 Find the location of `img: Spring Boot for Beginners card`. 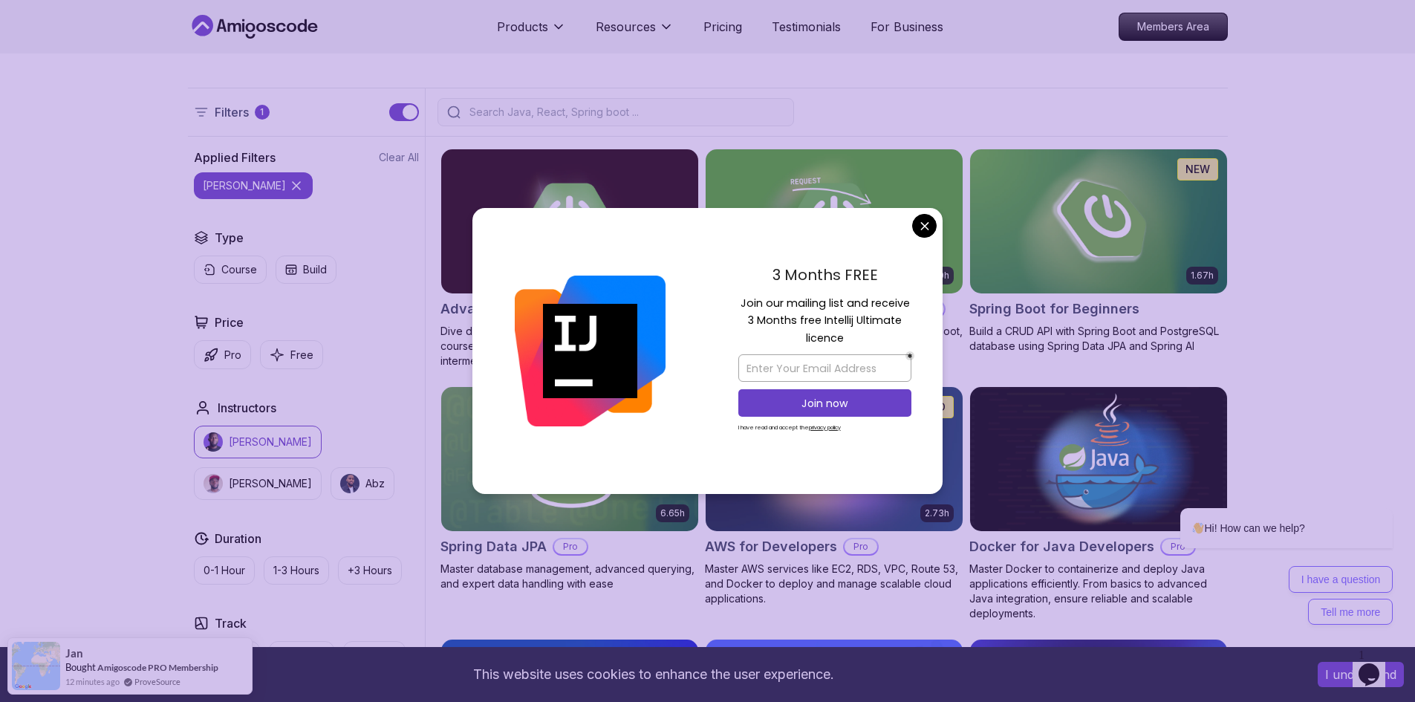

img: Spring Boot for Beginners card is located at coordinates (1099, 221).